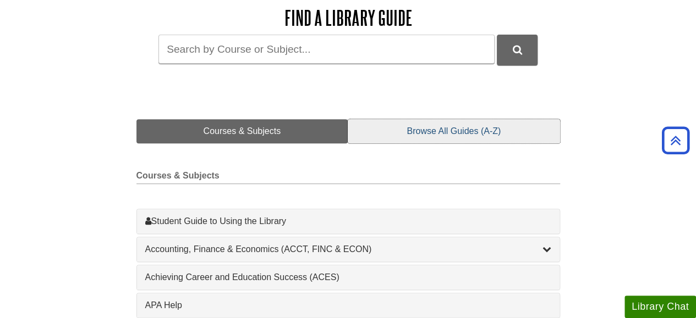 The image size is (696, 318). I want to click on a: APA Help, so click(348, 306).